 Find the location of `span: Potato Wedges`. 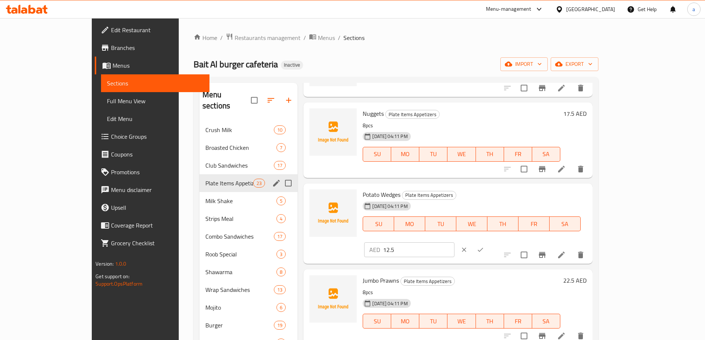

span: Potato Wedges is located at coordinates (382, 195).